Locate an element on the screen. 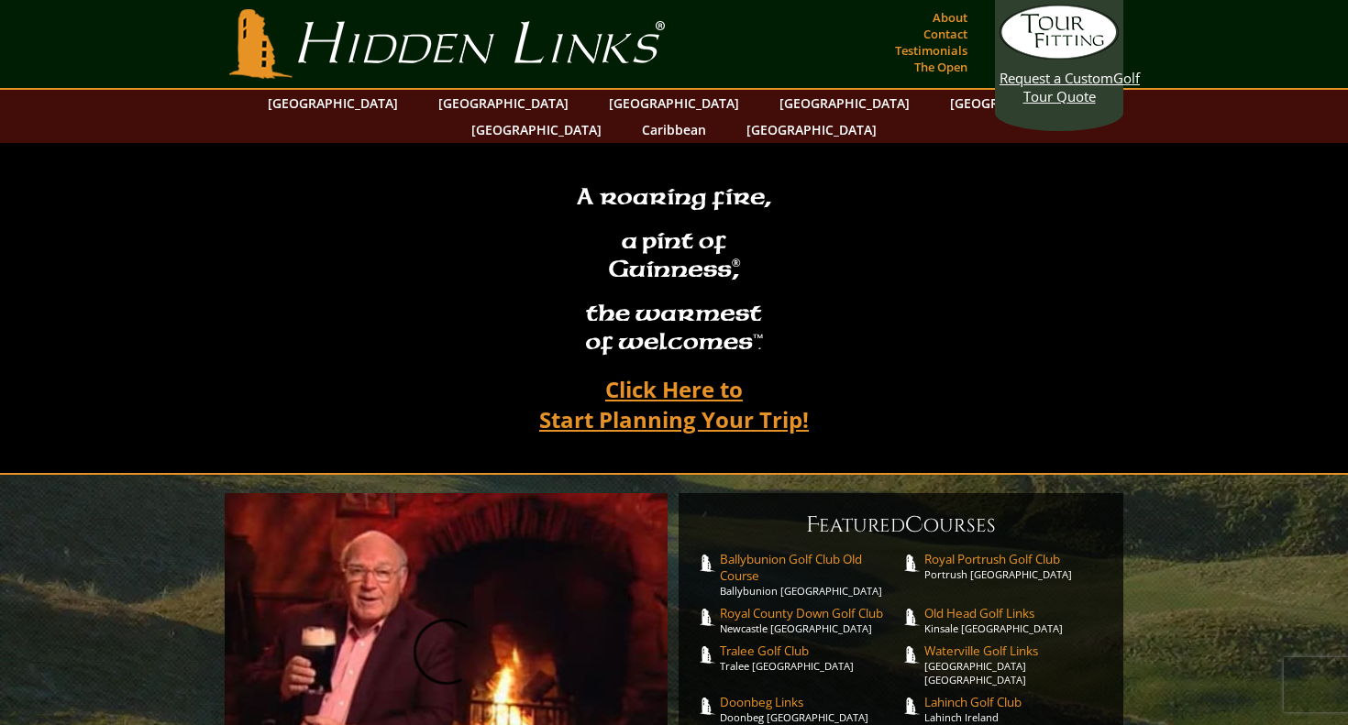 This screenshot has height=725, width=1348. span: F is located at coordinates (812, 525).